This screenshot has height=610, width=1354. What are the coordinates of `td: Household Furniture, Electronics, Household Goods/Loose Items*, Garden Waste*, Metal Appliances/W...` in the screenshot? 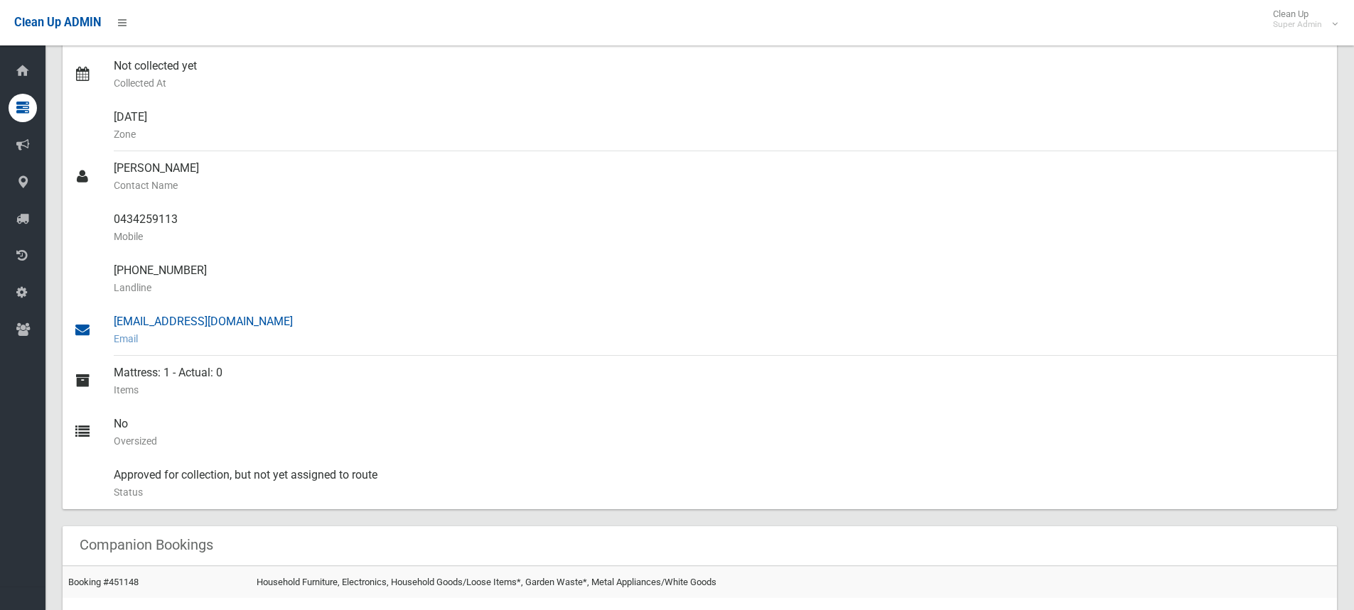 It's located at (794, 582).